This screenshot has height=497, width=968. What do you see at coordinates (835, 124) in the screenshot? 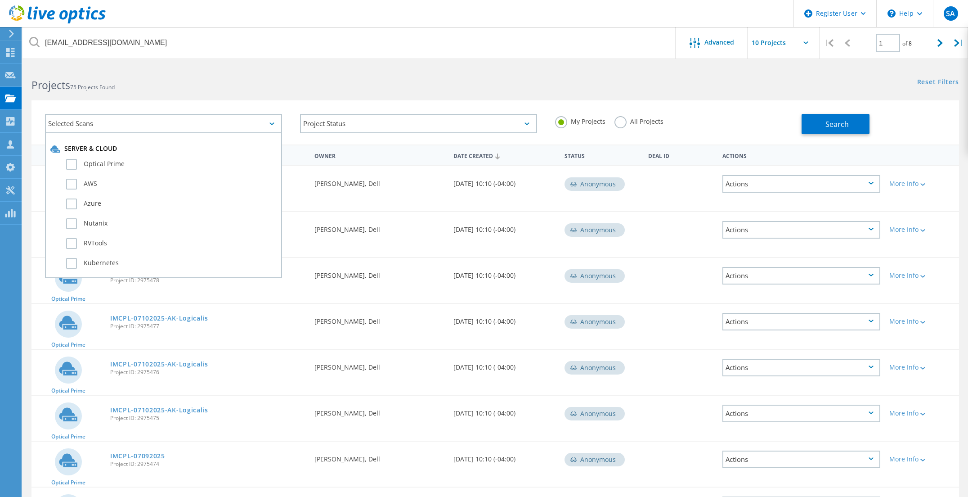
I see `button: Search` at bounding box center [835, 124].